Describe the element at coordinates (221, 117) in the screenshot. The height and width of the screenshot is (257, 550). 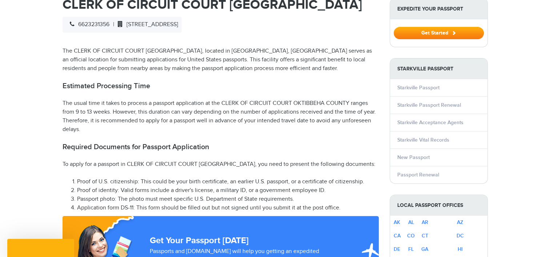
I see `p: The usual time it takes to process a passport application at the CLERK OF CIRCUIT COURT OKTIBBEHA...` at that location.